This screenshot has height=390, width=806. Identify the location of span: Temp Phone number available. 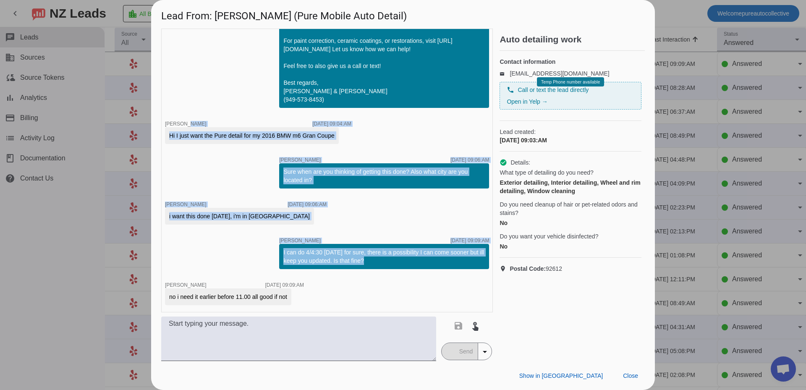
(570, 82).